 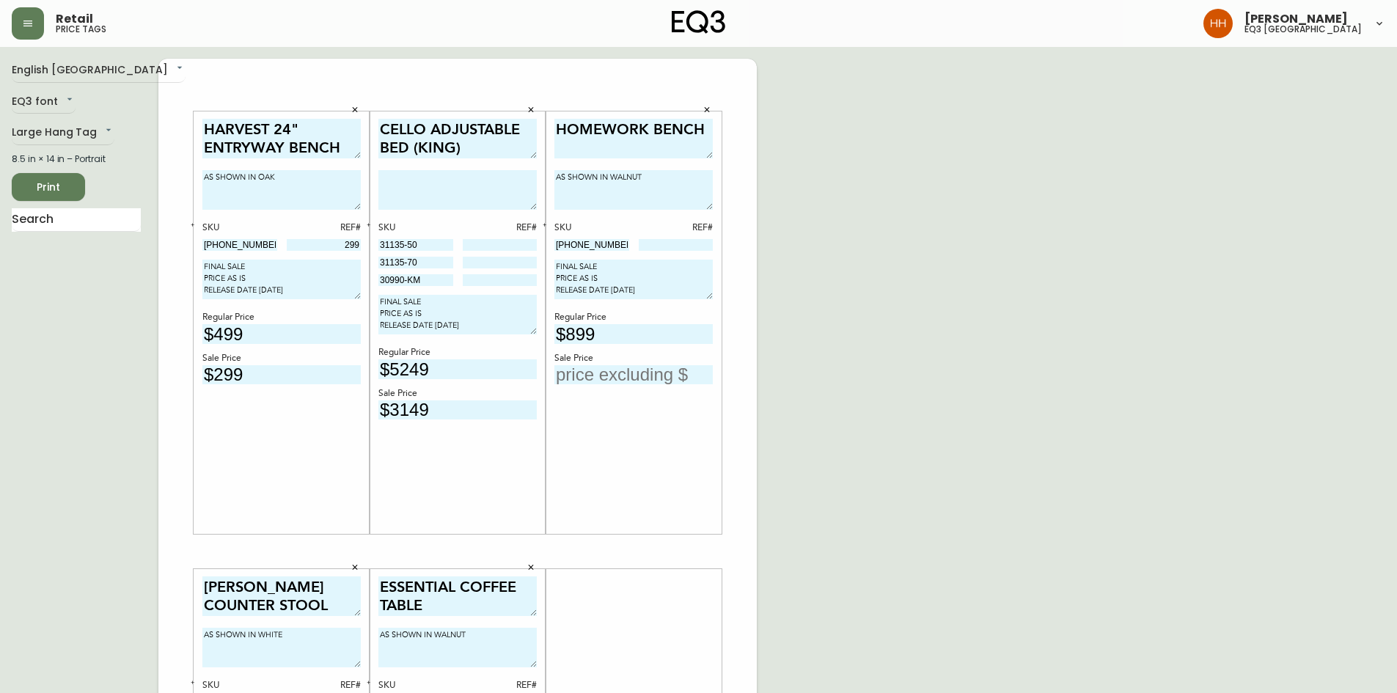 What do you see at coordinates (699, 22) in the screenshot?
I see `img: logo` at bounding box center [699, 22].